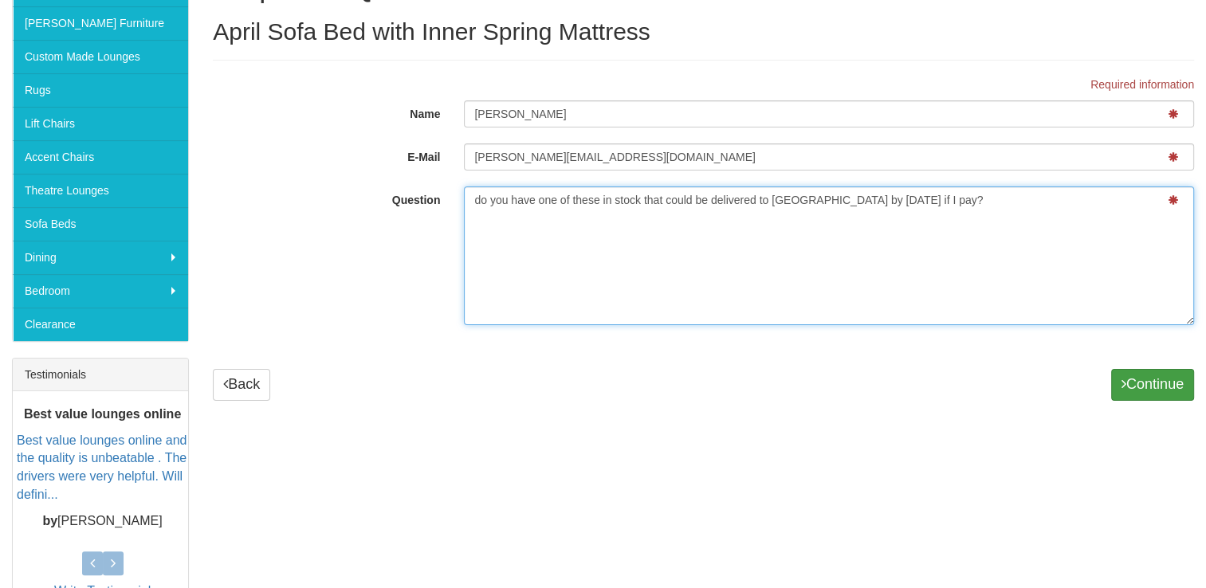  I want to click on a: Back, so click(242, 385).